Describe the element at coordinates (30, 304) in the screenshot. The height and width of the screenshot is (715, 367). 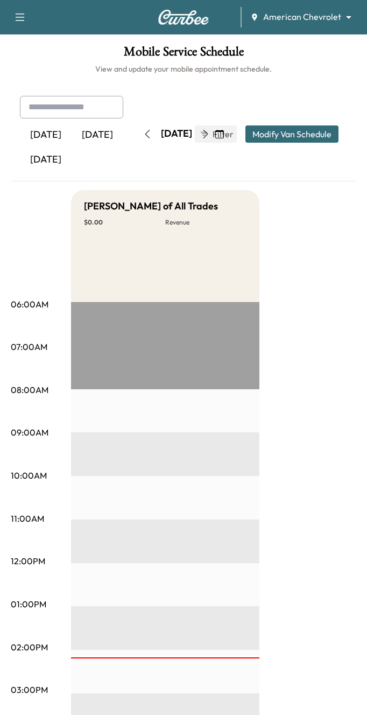
I see `p: 06:00AM` at that location.